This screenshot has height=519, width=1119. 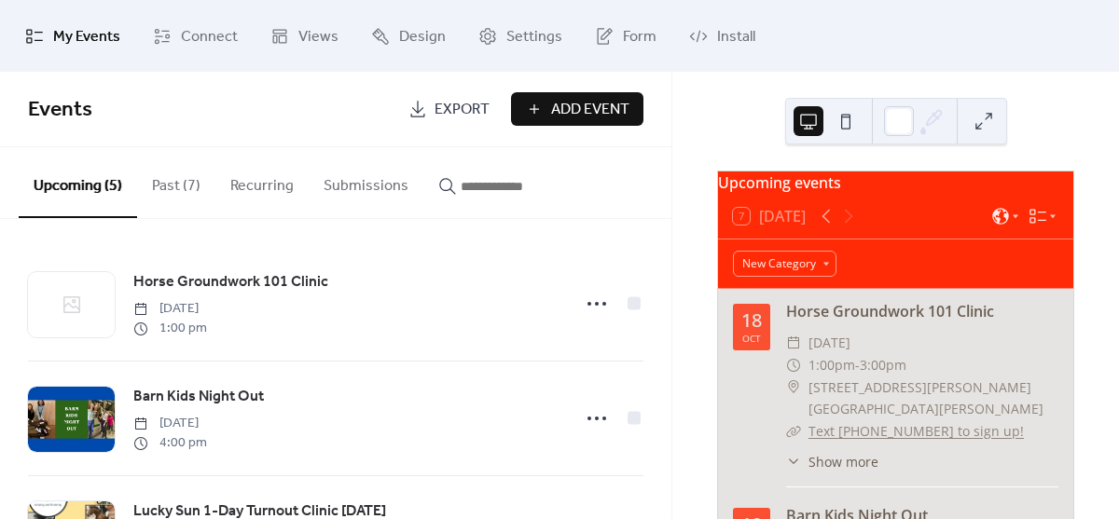 What do you see at coordinates (366, 182) in the screenshot?
I see `button: Submissions` at bounding box center [366, 182].